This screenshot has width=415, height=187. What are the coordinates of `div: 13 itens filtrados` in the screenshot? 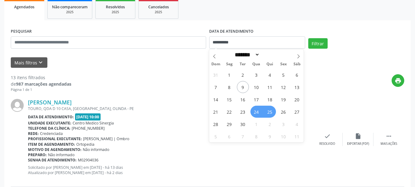 It's located at (41, 77).